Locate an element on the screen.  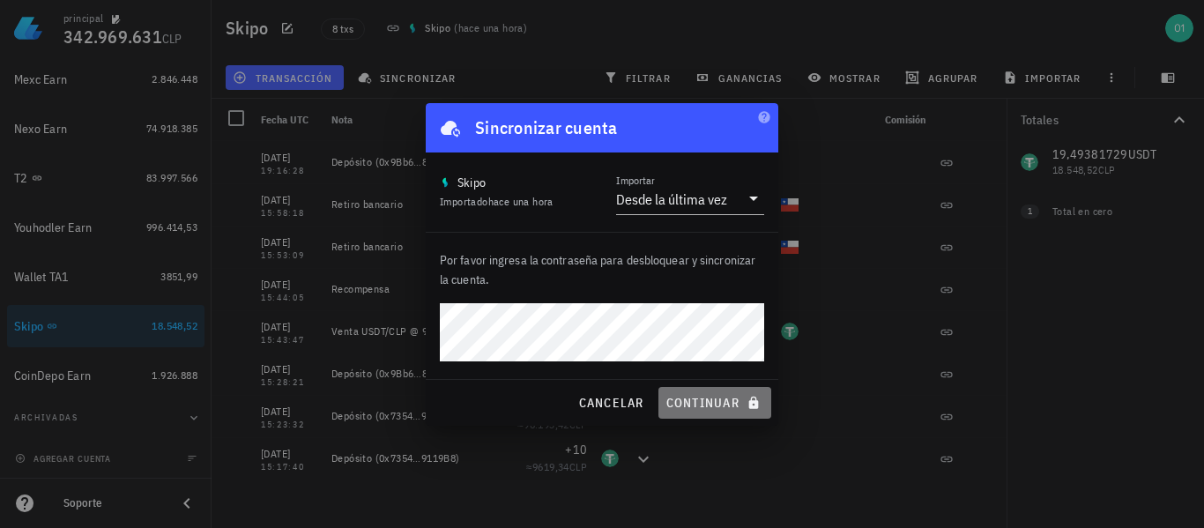
button: cancelar is located at coordinates (610, 403).